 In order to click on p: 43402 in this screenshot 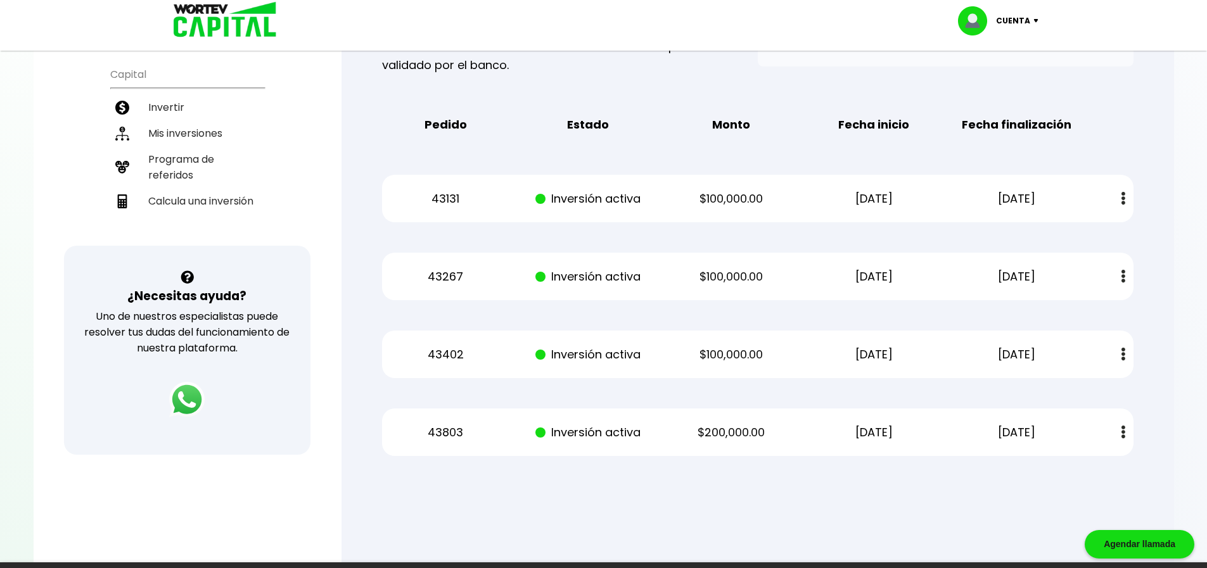, I will do `click(445, 355)`.